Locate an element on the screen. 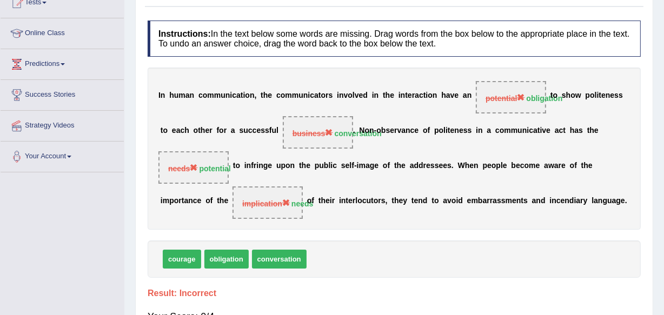 Image resolution: width=664 pixels, height=315 pixels. b: Instructions: is located at coordinates (185, 34).